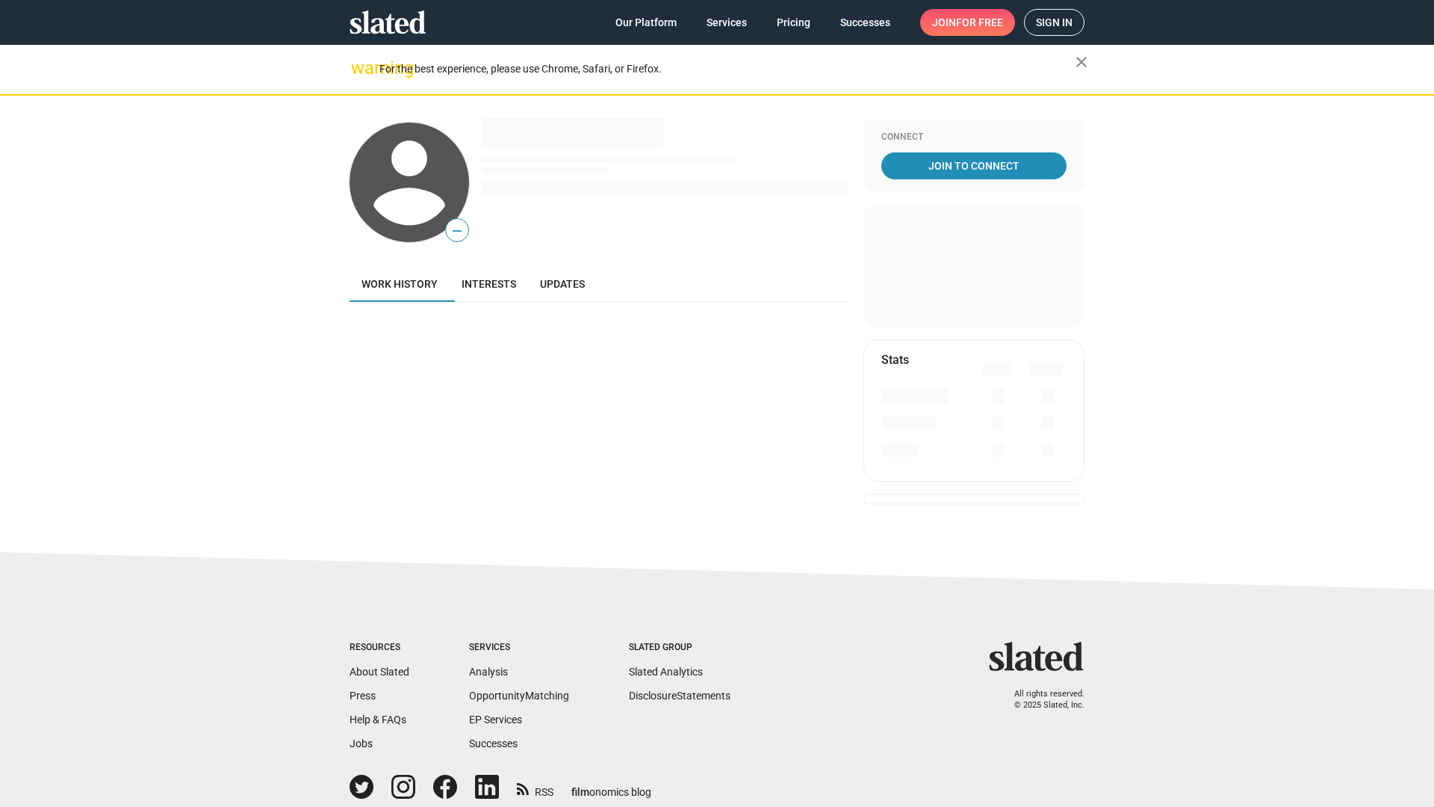 This screenshot has width=1434, height=807. What do you see at coordinates (646, 22) in the screenshot?
I see `span: Our Platform` at bounding box center [646, 22].